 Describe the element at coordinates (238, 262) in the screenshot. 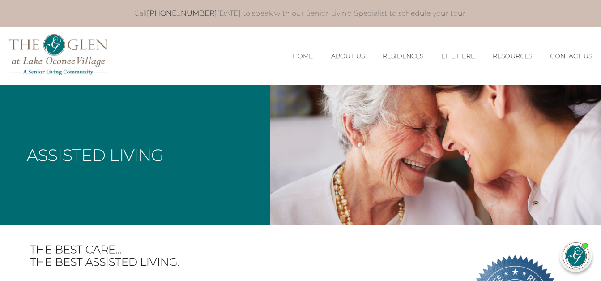

I see `span: The Best Assisted Living.` at that location.